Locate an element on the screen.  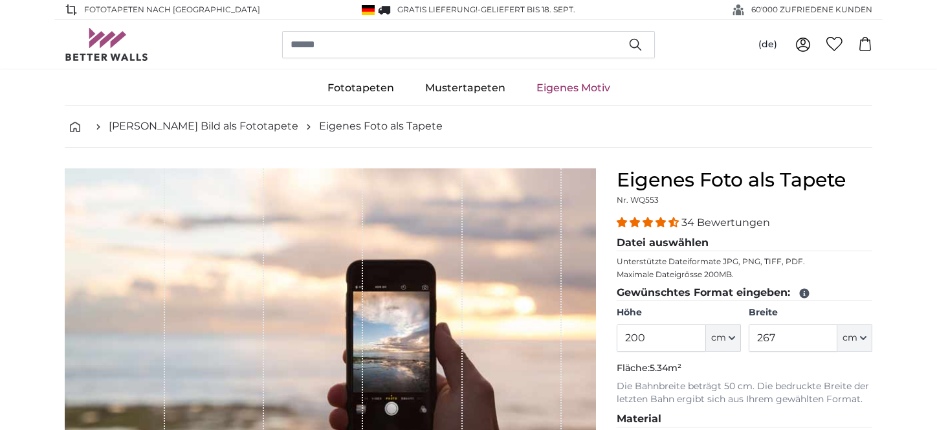
legend: Gewünschtes Format eingeben: is located at coordinates (744, 293).